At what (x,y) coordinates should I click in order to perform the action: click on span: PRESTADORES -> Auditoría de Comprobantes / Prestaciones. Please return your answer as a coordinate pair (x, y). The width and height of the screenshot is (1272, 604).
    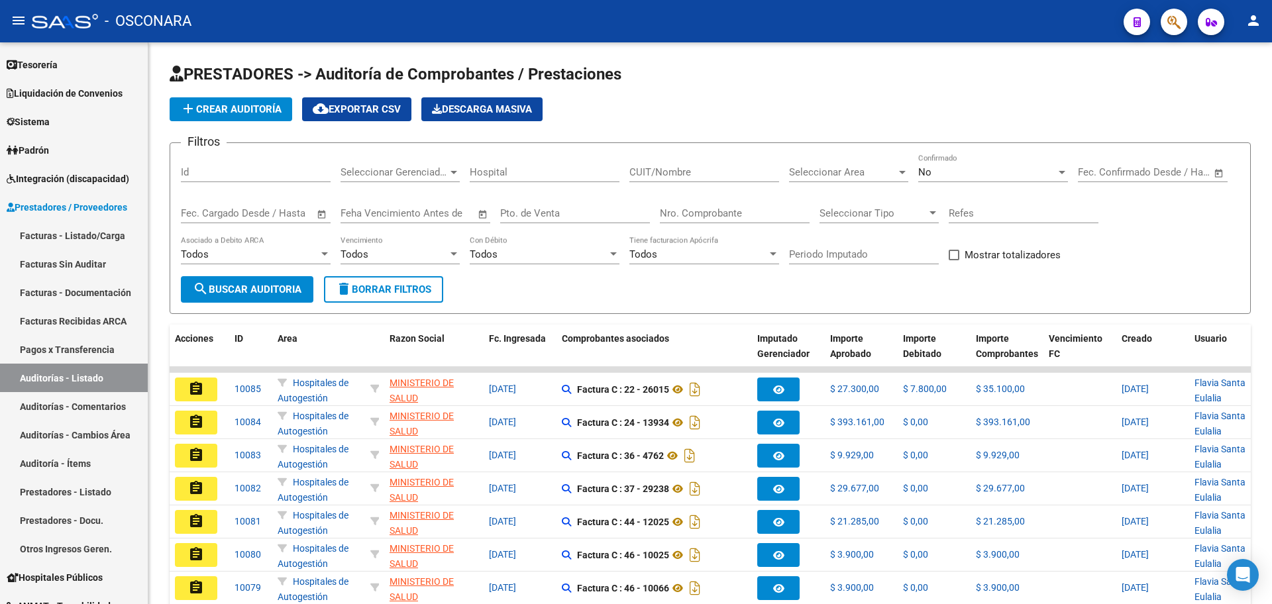
    Looking at the image, I should click on (396, 74).